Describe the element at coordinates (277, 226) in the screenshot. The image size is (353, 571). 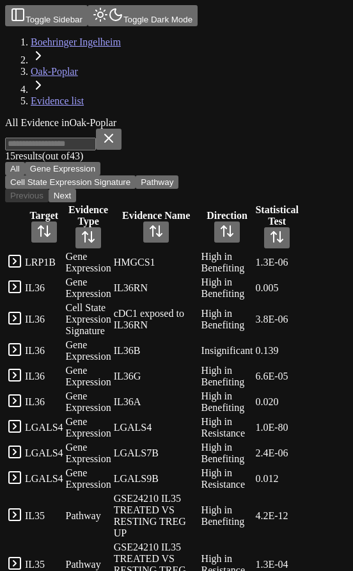
I see `div: Statistical Test` at that location.